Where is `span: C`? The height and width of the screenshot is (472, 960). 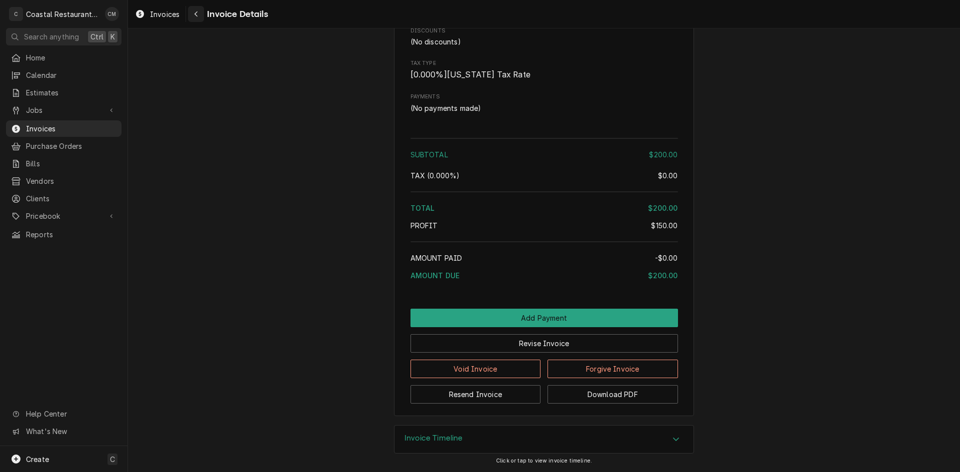 span: C is located at coordinates (112, 459).